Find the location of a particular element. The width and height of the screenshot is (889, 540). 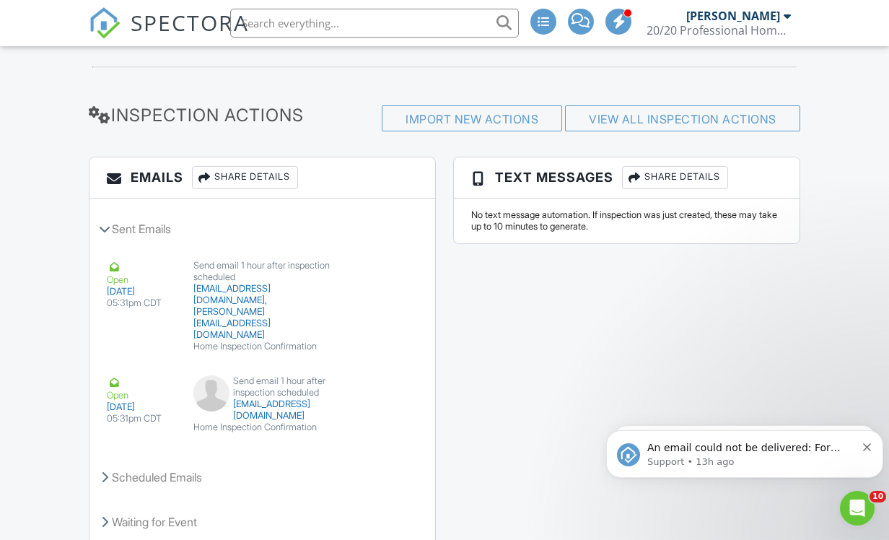

p: An email could not be delivered: For more information, view Why emails don't get delivered (Suppo... is located at coordinates (151, 48).